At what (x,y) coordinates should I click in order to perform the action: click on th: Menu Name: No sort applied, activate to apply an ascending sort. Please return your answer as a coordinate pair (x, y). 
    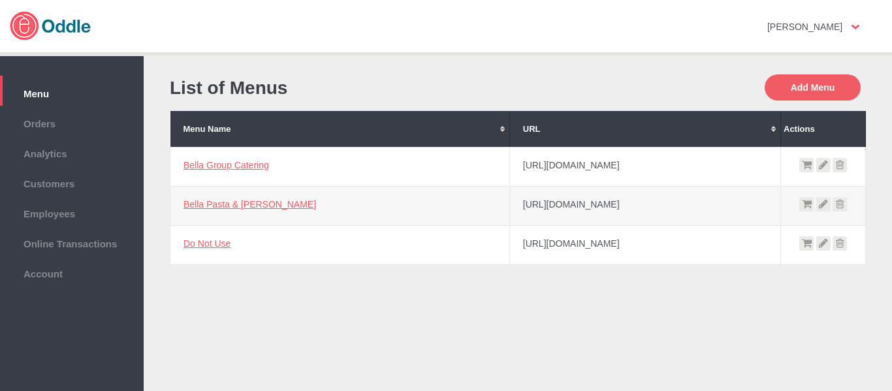
    Looking at the image, I should click on (340, 129).